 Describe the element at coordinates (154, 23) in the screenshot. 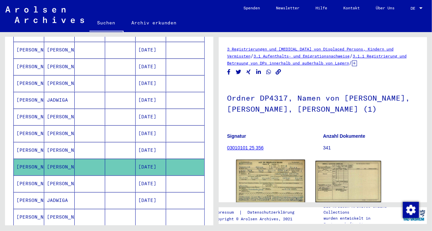

I see `a: Archiv erkunden` at that location.